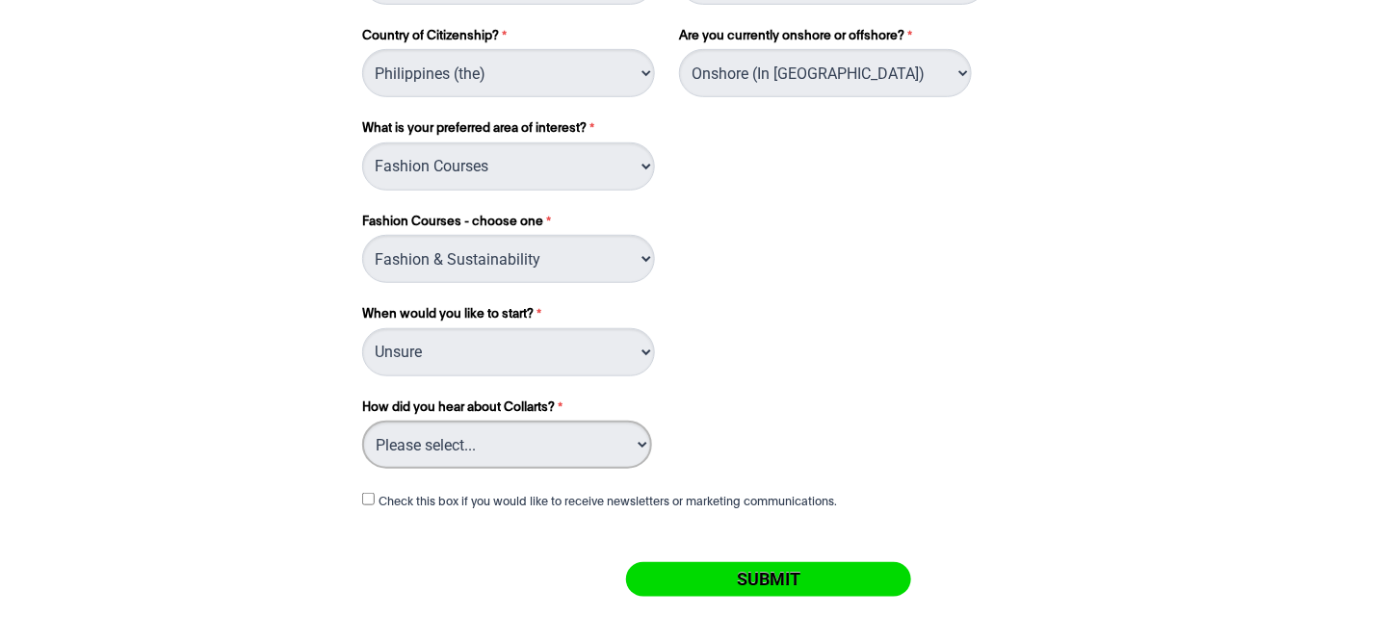 The width and height of the screenshot is (1387, 642). Describe the element at coordinates (608, 502) in the screenshot. I see `label: Check this box if you would like to receive newsletters or marketing communications.` at that location.